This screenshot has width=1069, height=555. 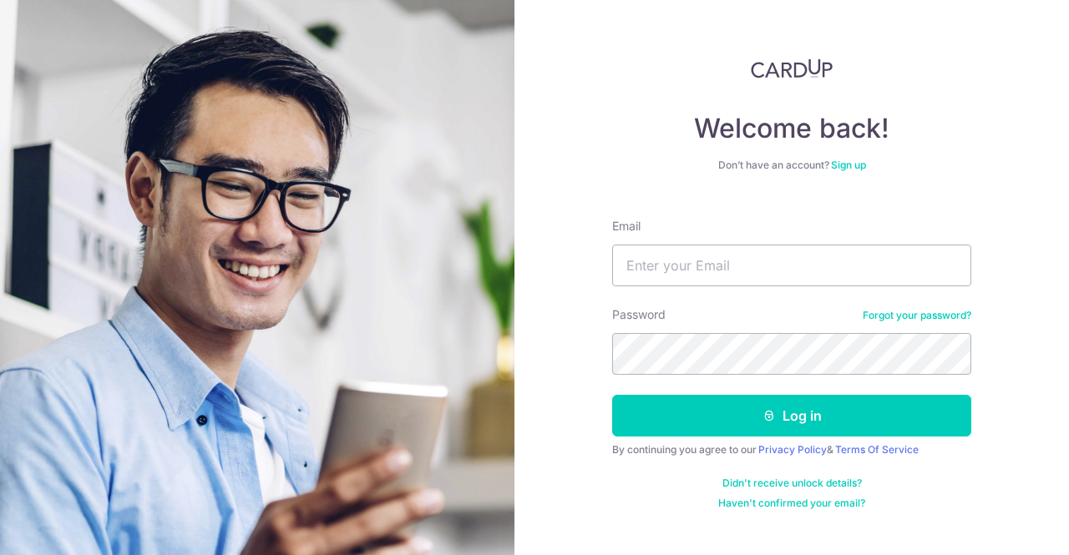 What do you see at coordinates (791, 450) in the screenshot?
I see `div: By continuing you agree to our &` at bounding box center [791, 450].